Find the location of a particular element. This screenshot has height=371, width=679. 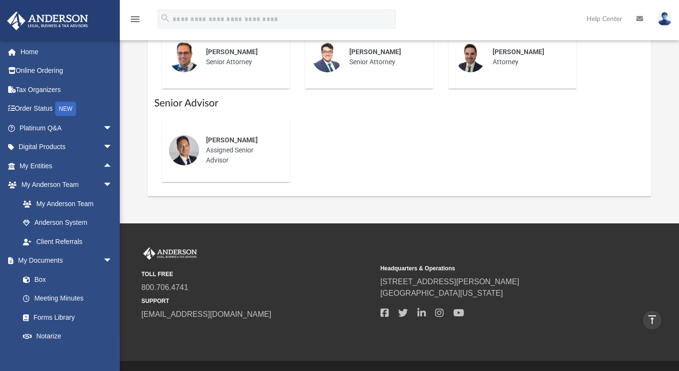

a: Platinum Q&Aarrow_drop_down is located at coordinates (67, 128).